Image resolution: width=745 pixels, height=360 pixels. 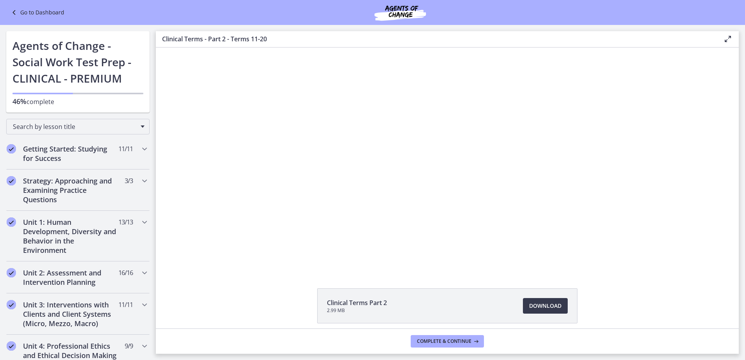 What do you see at coordinates (71, 154) in the screenshot?
I see `h2: Getting Started: Studying for Success` at bounding box center [71, 154].